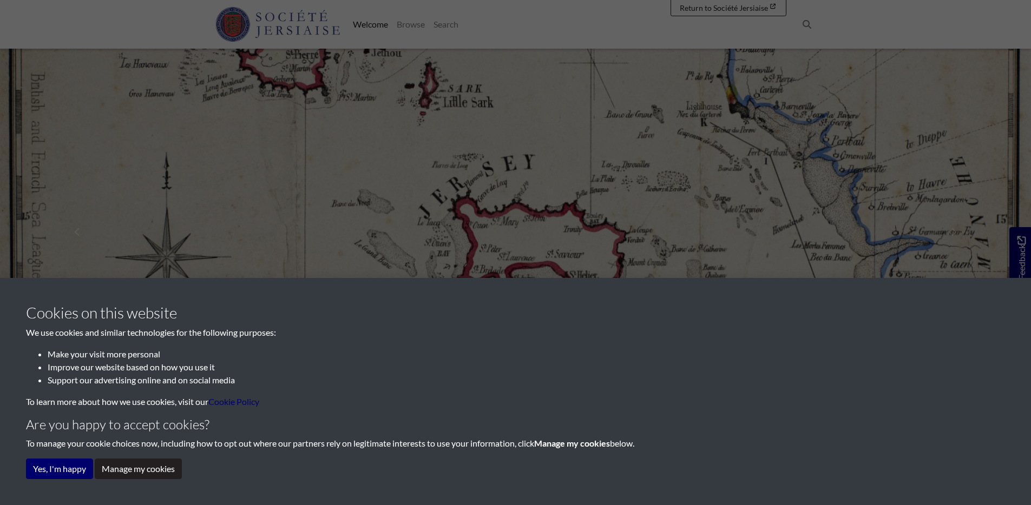 This screenshot has width=1031, height=505. What do you see at coordinates (526, 367) in the screenshot?
I see `li: Improve our website based on how you use it` at bounding box center [526, 367].